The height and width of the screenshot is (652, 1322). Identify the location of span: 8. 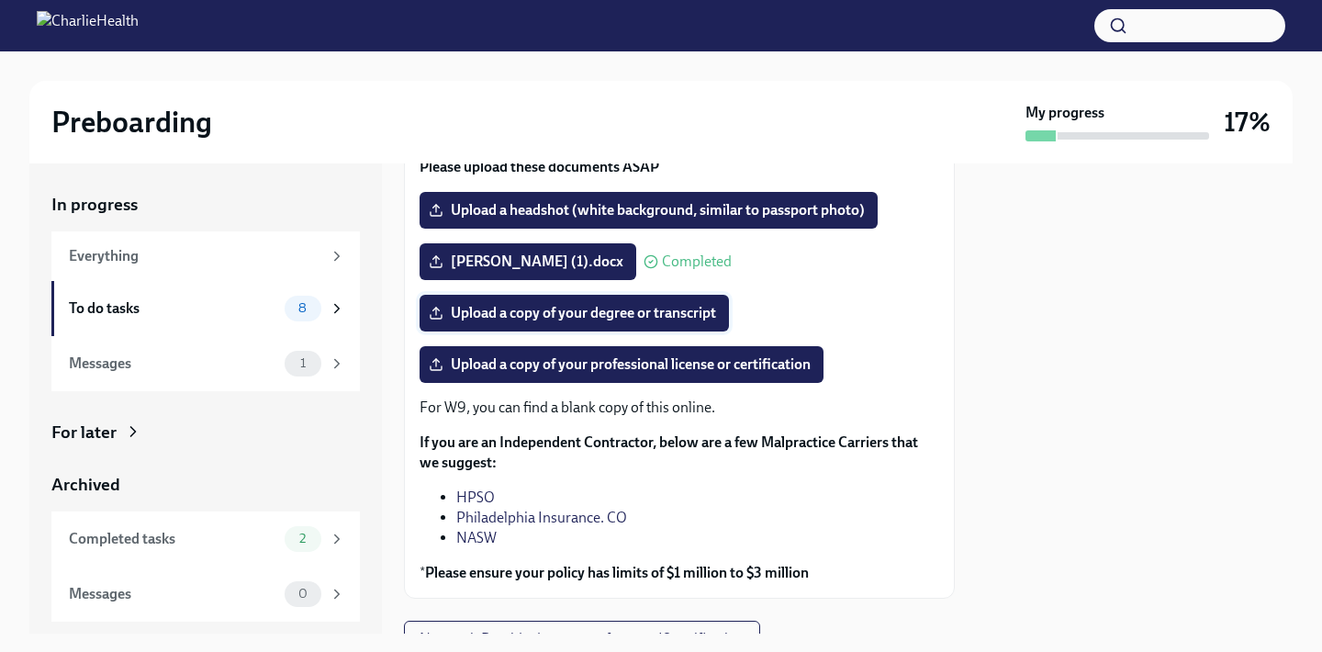
(302, 308).